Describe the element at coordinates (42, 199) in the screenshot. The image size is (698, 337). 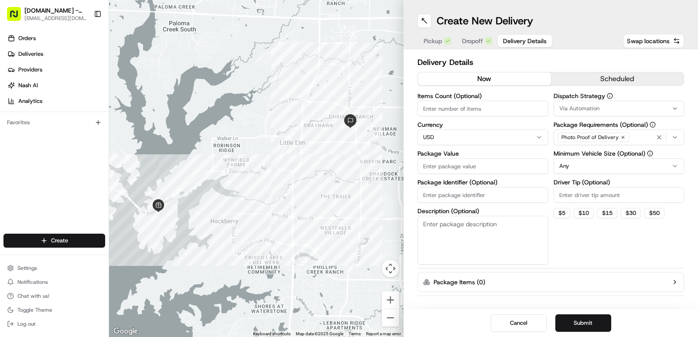
I see `span: Knowledge Base` at that location.